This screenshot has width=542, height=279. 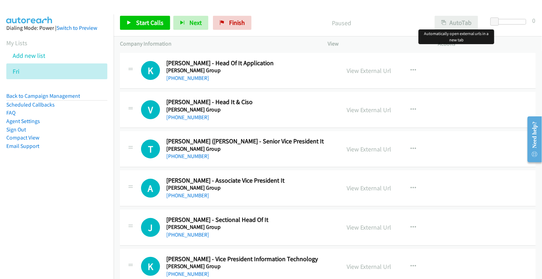 What do you see at coordinates (23, 137) in the screenshot?
I see `a: Compact View` at bounding box center [23, 137].